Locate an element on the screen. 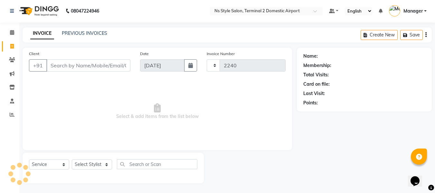  div: Total Visits: is located at coordinates (316, 75).